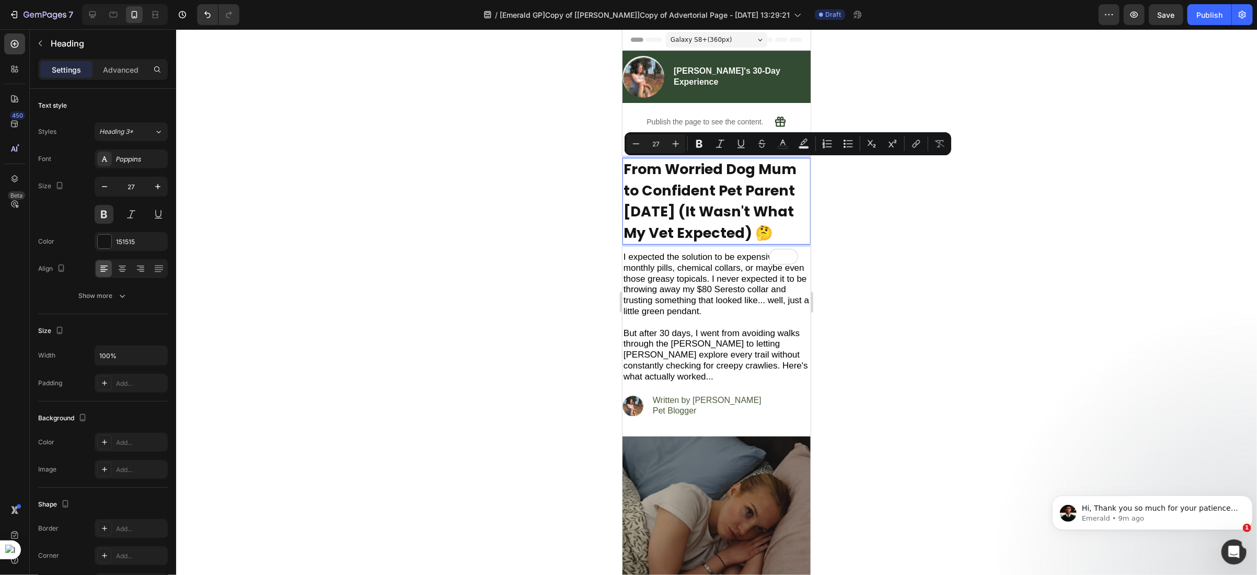 This screenshot has height=575, width=1257. What do you see at coordinates (52, 106) in the screenshot?
I see `div: Text style` at bounding box center [52, 106].